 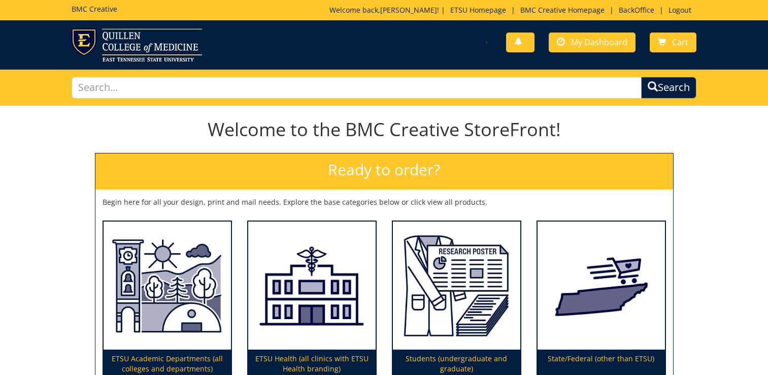 What do you see at coordinates (94, 9) in the screenshot?
I see `h5: BMC Creative` at bounding box center [94, 9].